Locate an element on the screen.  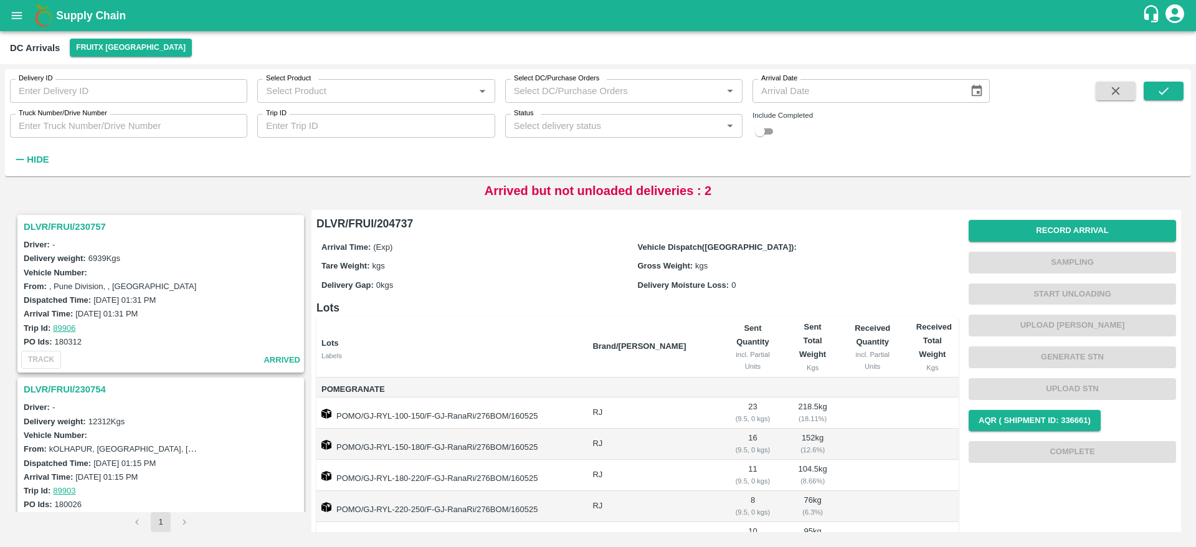
span: Pomegranate is located at coordinates (452, 389).